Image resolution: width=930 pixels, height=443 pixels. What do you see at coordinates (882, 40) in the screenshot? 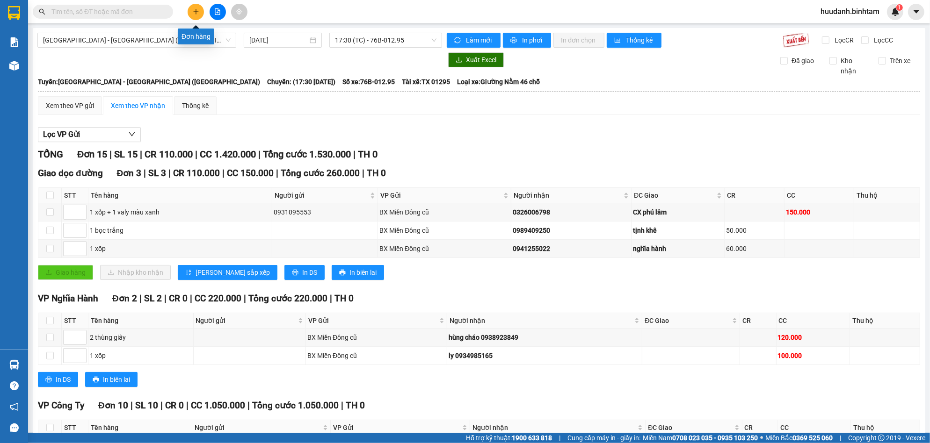
I see `span: Lọc CC` at bounding box center [882, 40].